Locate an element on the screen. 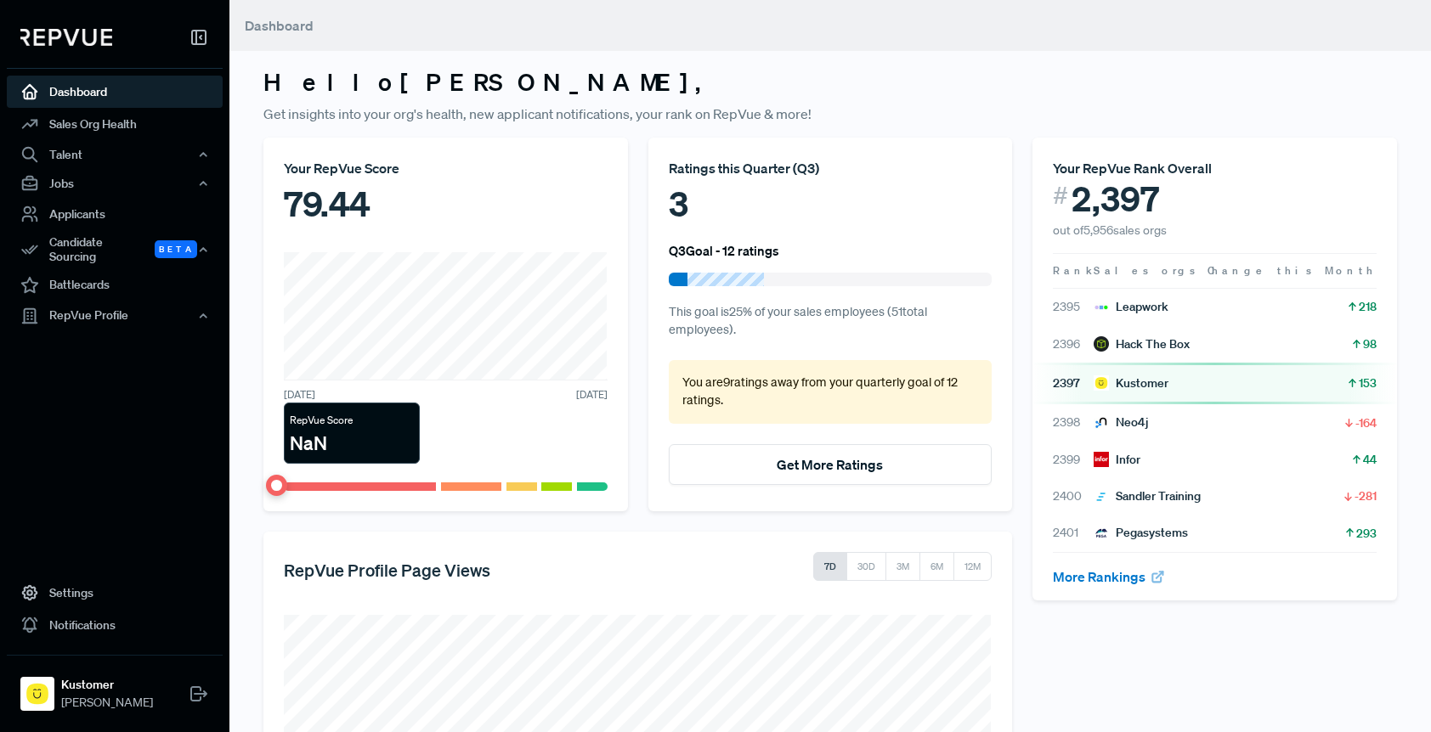 This screenshot has width=1431, height=732. span: -164 is located at coordinates (1366, 423).